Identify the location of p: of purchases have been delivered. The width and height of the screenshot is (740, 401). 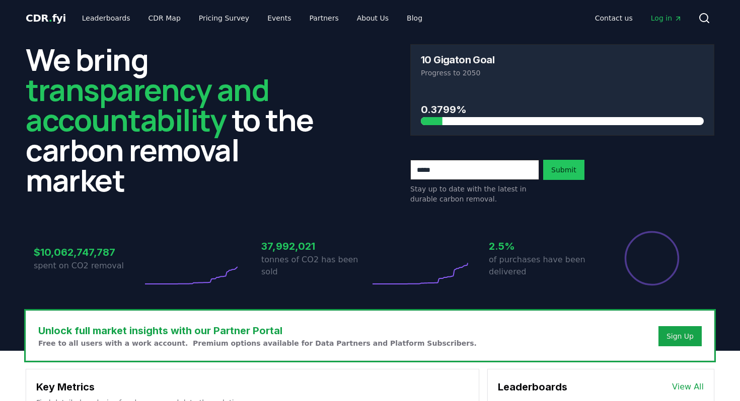
(543, 266).